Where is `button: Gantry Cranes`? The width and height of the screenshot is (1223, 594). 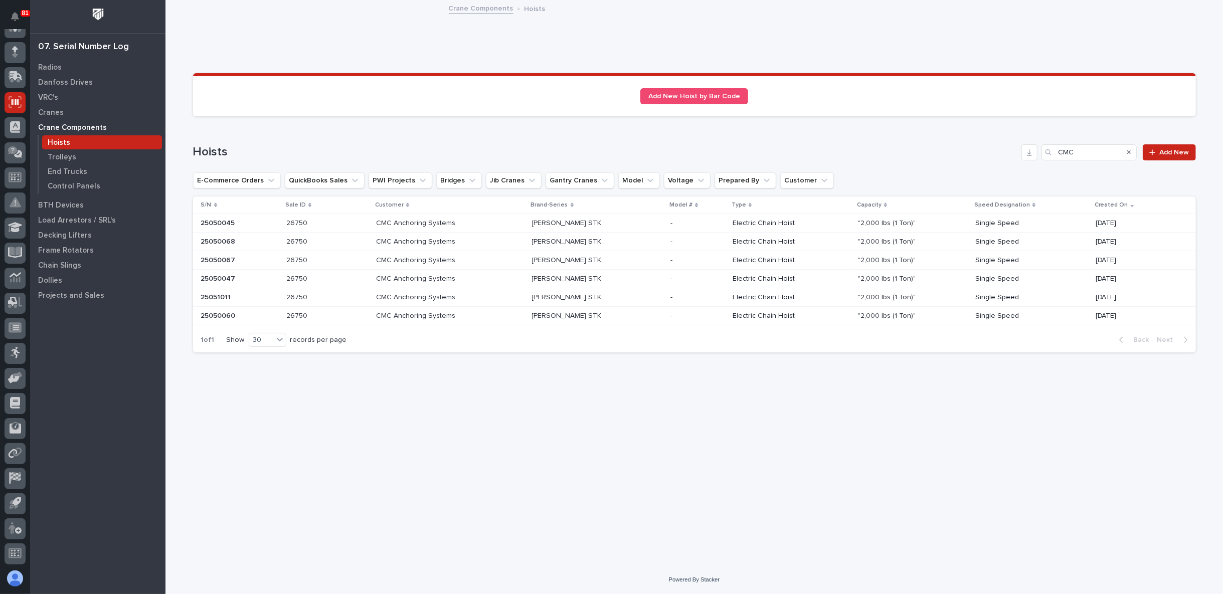 button: Gantry Cranes is located at coordinates (580, 181).